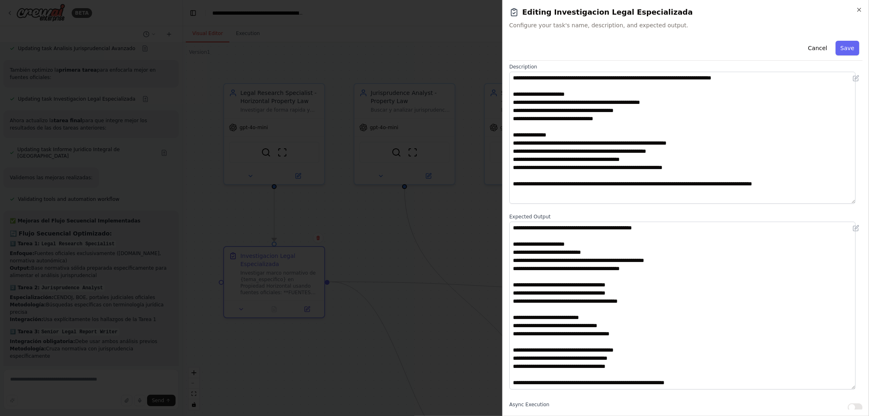  I want to click on button: Save, so click(848, 48).